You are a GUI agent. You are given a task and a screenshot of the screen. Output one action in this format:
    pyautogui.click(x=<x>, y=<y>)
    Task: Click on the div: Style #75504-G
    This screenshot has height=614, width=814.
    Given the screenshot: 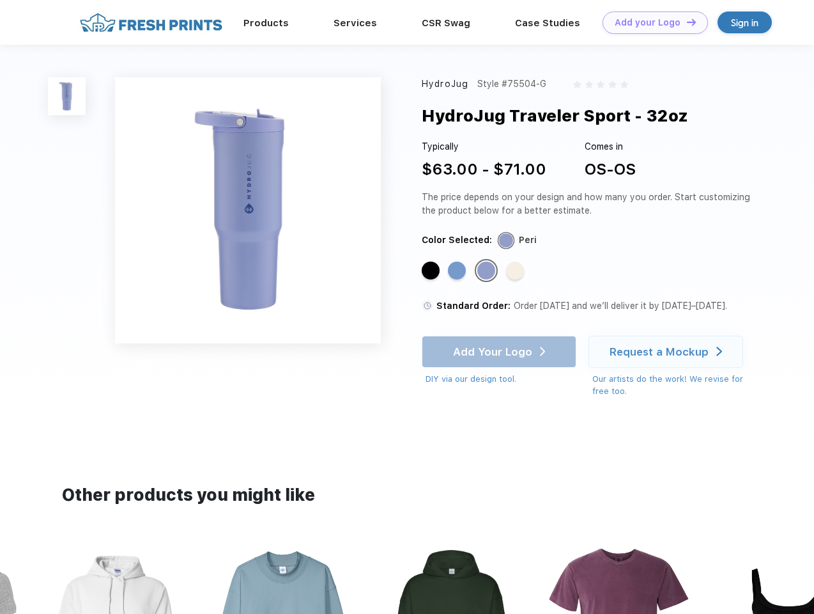 What is the action you would take?
    pyautogui.click(x=512, y=84)
    